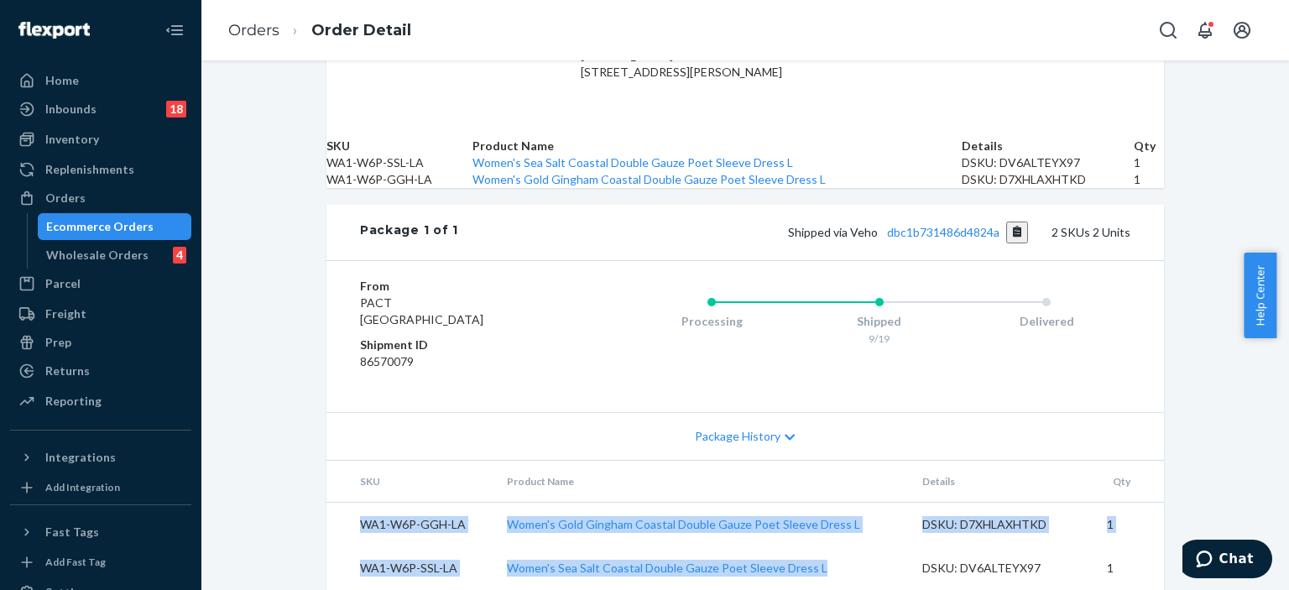 This screenshot has width=1289, height=590. What do you see at coordinates (101, 284) in the screenshot?
I see `a: Parcel` at bounding box center [101, 284].